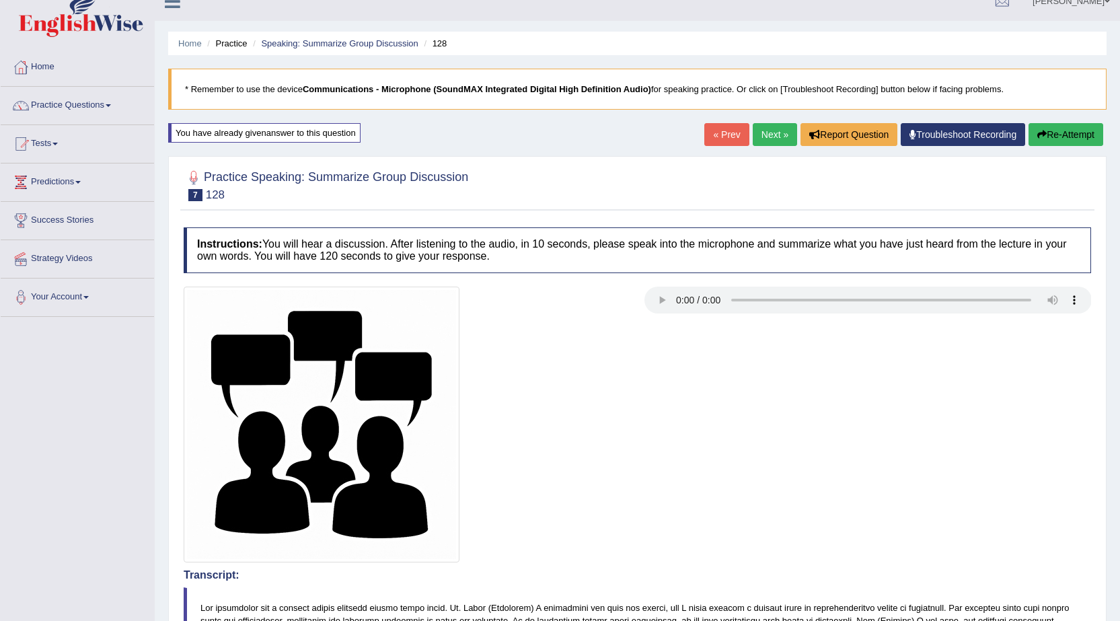  Describe the element at coordinates (963, 135) in the screenshot. I see `a: Troubleshoot Recording` at that location.